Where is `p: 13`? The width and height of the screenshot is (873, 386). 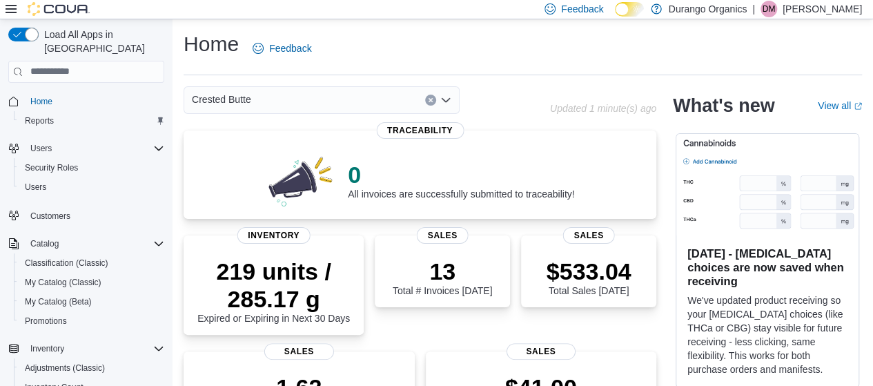 p: 13 is located at coordinates (442, 271).